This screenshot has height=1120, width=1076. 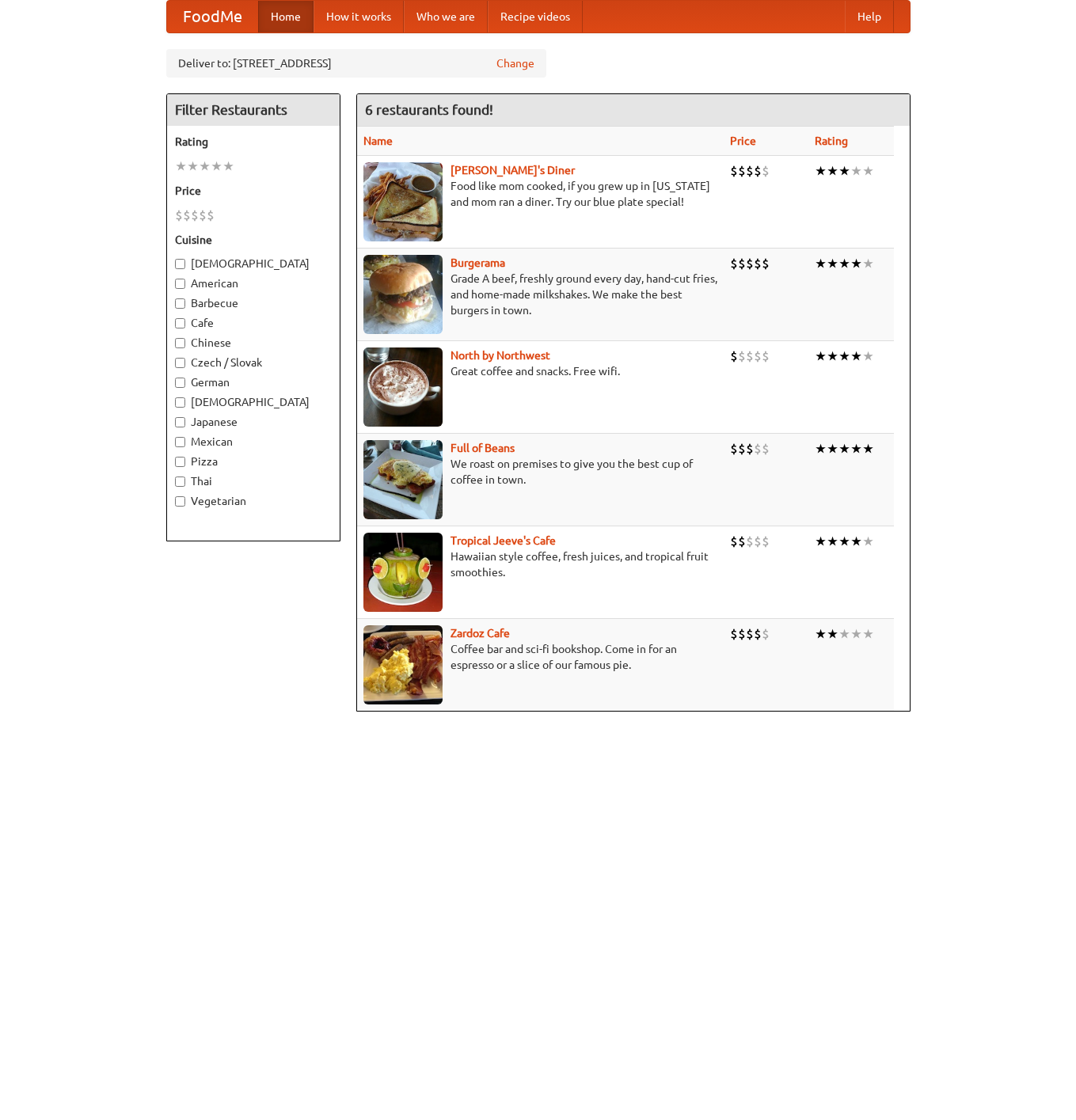 What do you see at coordinates (180, 481) in the screenshot?
I see `input: Thai` at bounding box center [180, 481].